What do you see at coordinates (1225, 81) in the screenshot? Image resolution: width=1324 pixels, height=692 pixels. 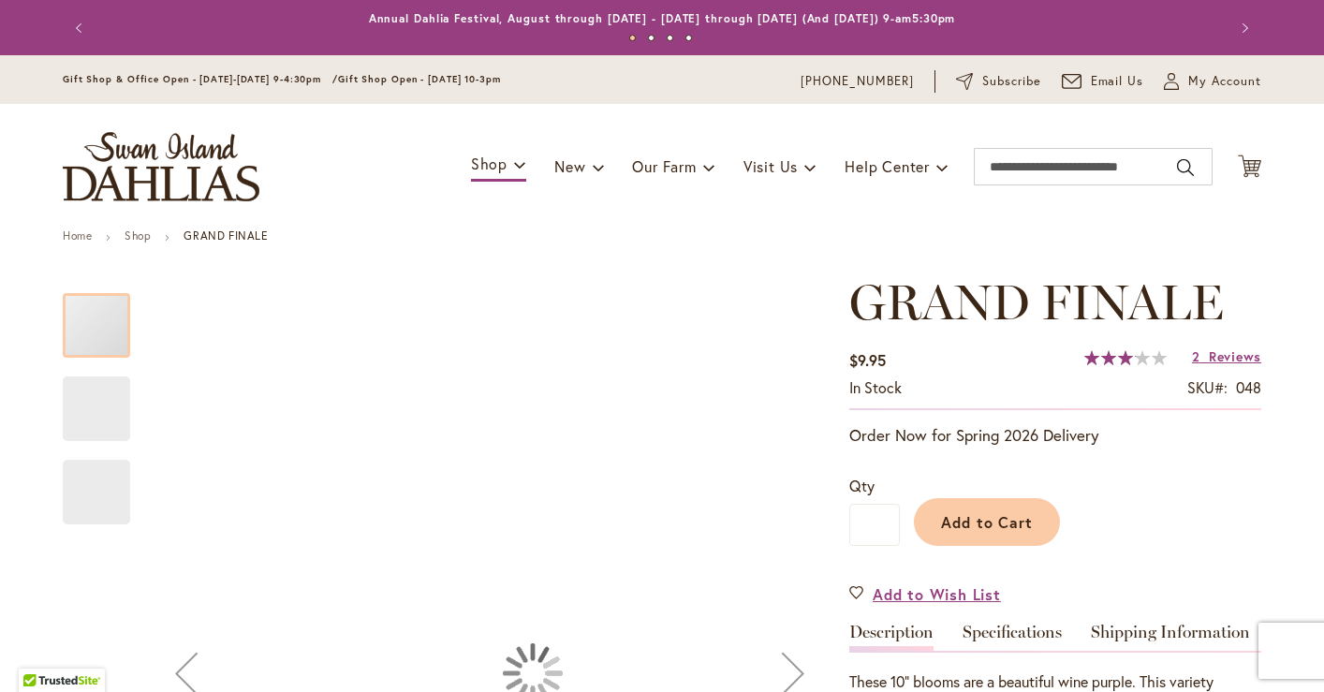 I see `span: My Account` at bounding box center [1225, 81].